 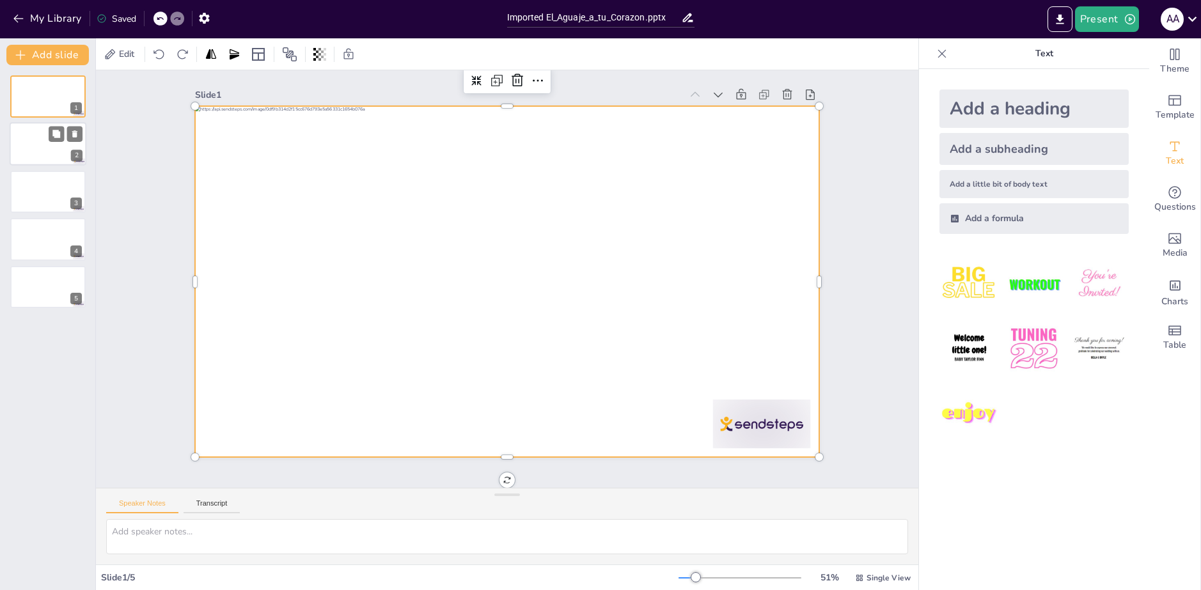 What do you see at coordinates (1175, 69) in the screenshot?
I see `span: Theme` at bounding box center [1175, 69].